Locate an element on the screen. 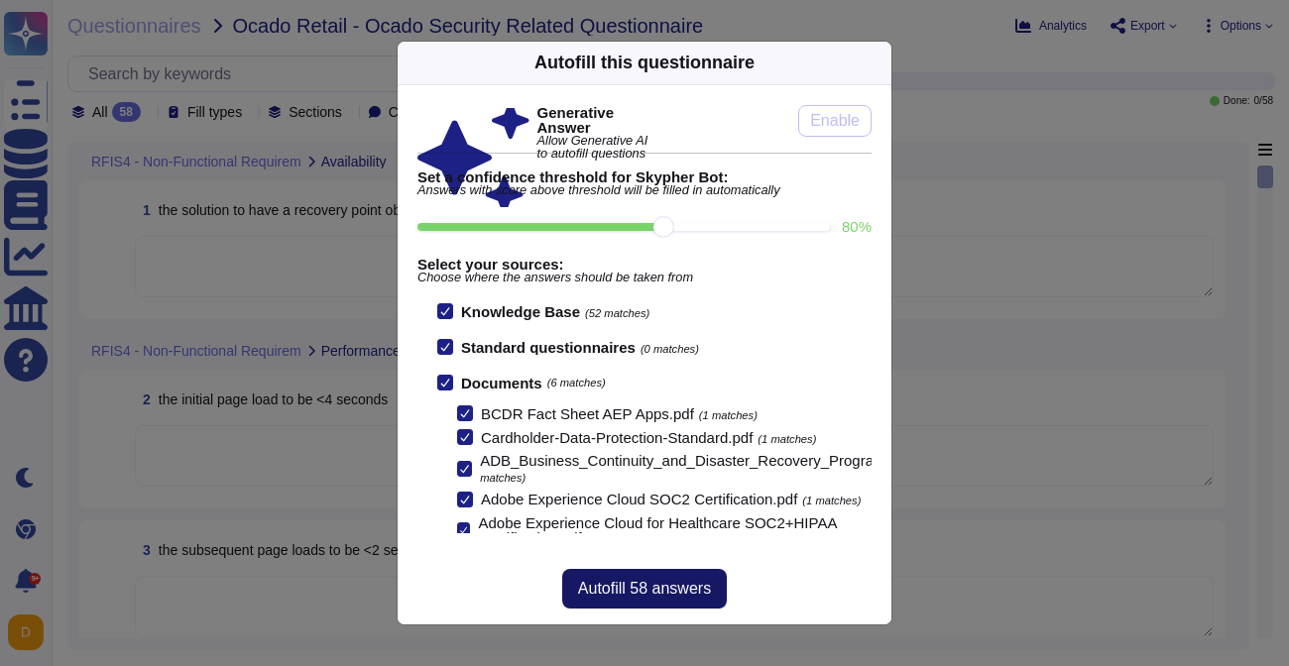  b: Standard questionnaires is located at coordinates (548, 347).